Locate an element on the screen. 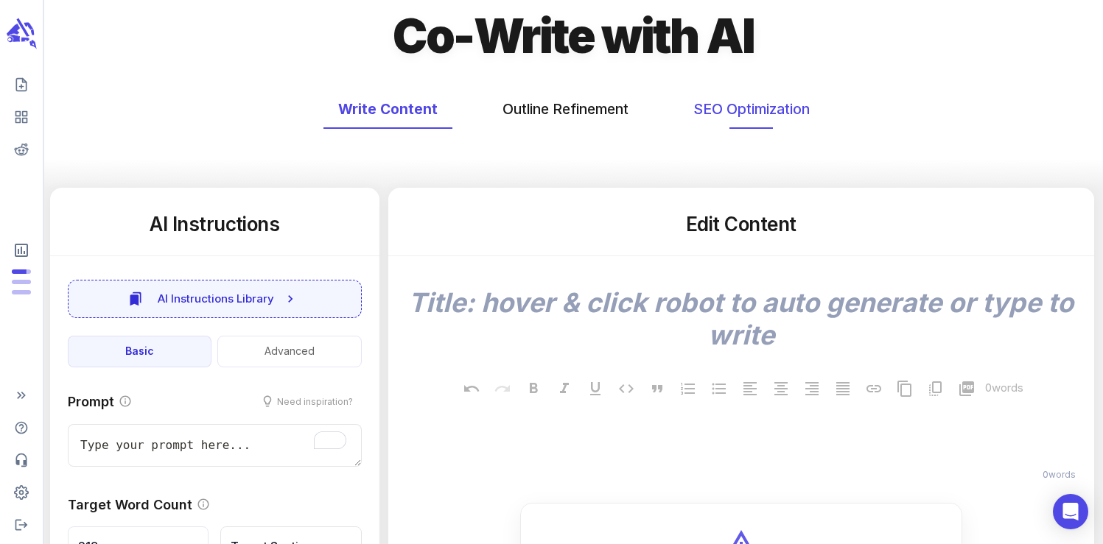 The width and height of the screenshot is (1103, 544). span: Output Tokens: 0 of 400,000 monthly tokens used. These limits are based on the last model you use... is located at coordinates (21, 282).